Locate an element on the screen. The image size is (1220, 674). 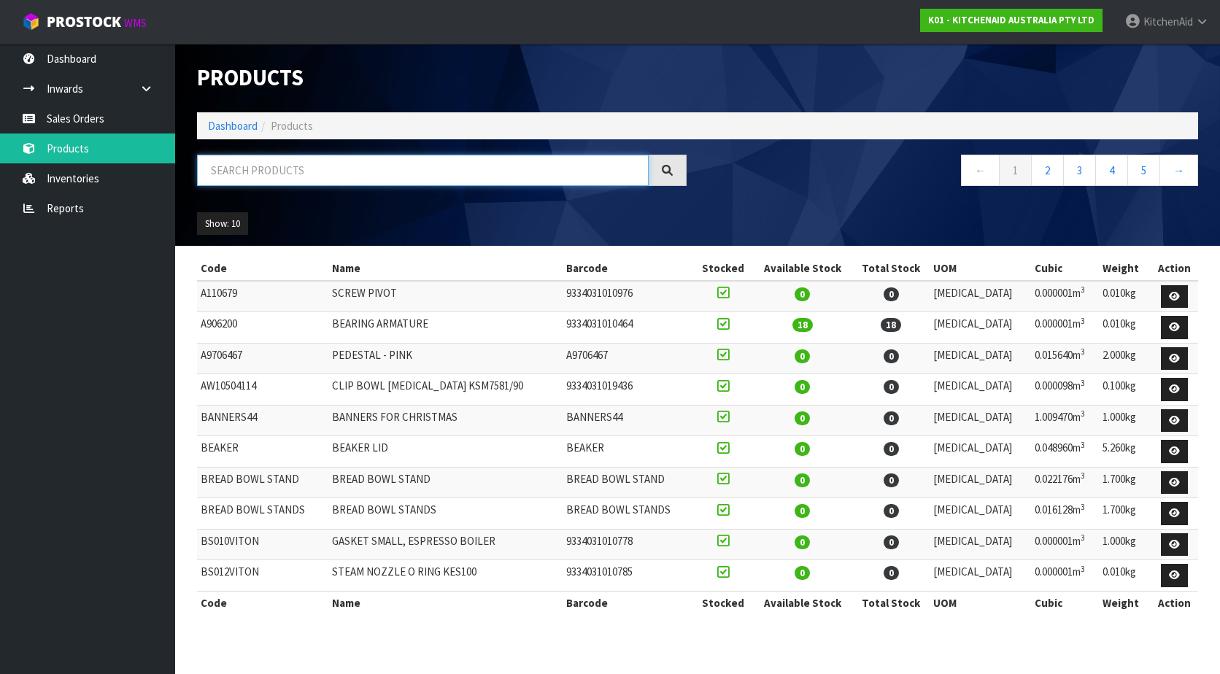
td: GASKET SMALL, ESPRESSO BOILER is located at coordinates (445, 544).